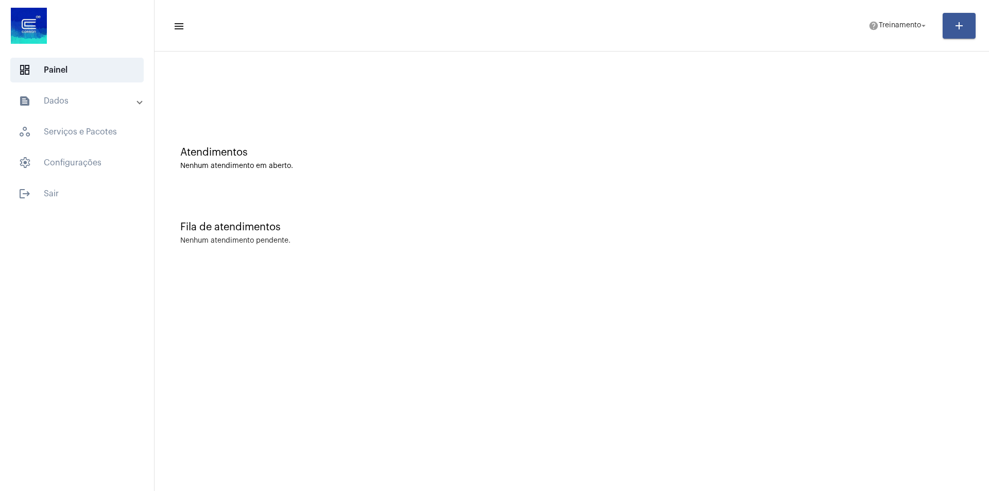 This screenshot has height=491, width=989. I want to click on span: Configurações, so click(77, 163).